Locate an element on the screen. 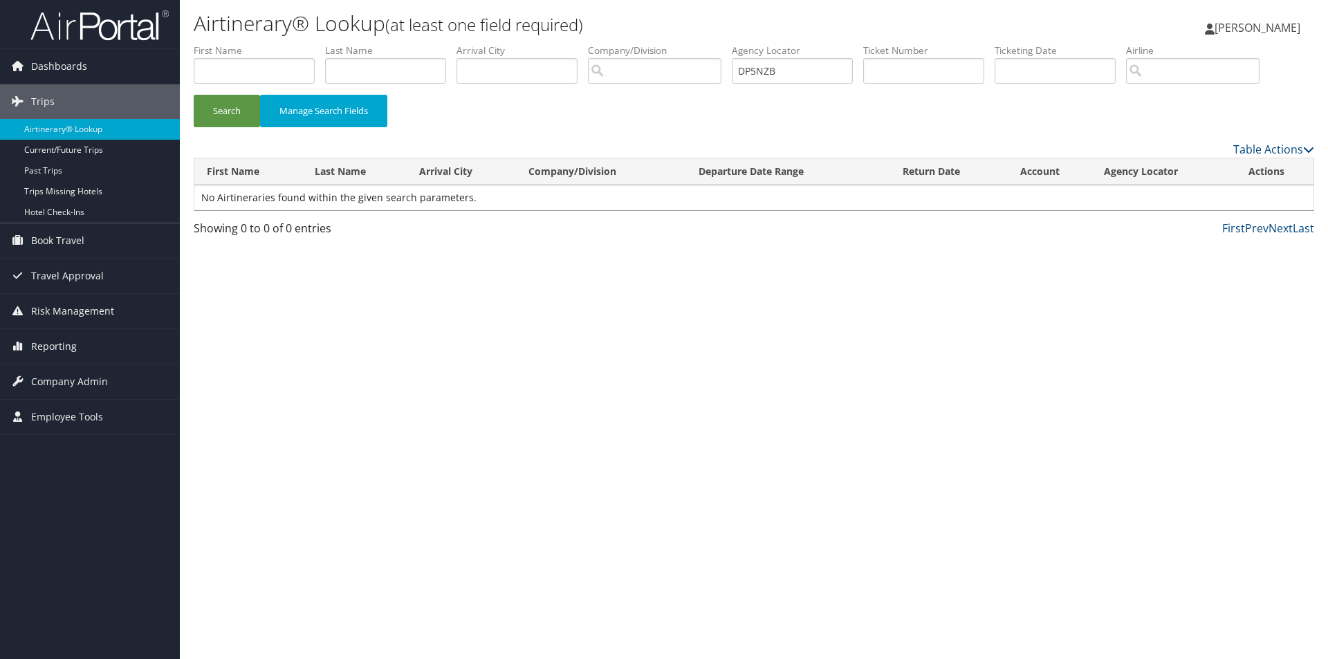 This screenshot has height=659, width=1328. span: Book Travel is located at coordinates (57, 241).